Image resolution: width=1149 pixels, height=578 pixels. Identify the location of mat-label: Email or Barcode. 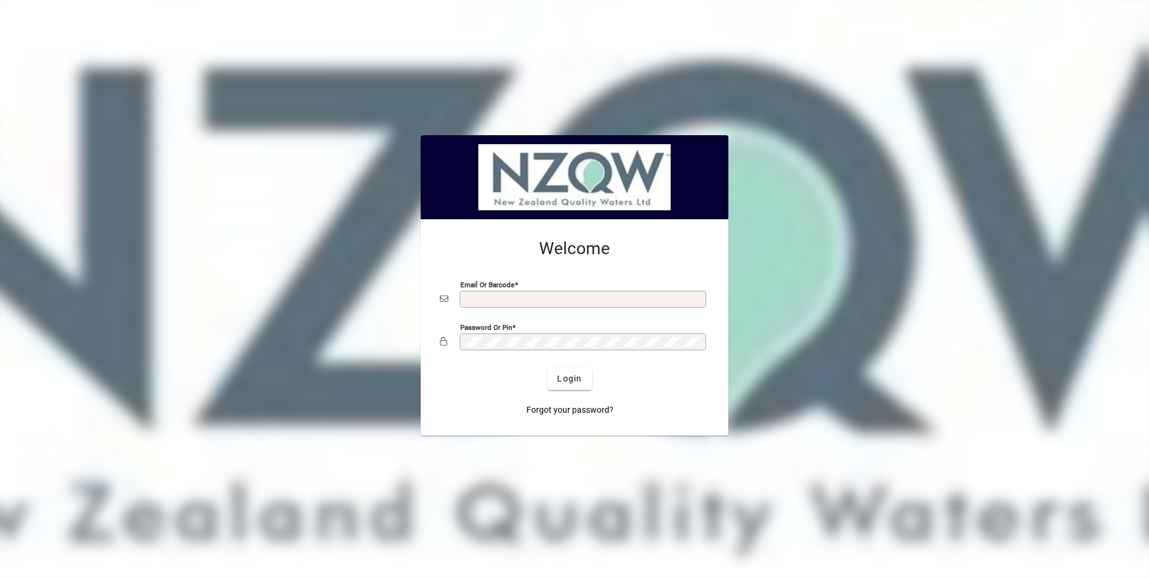
(487, 284).